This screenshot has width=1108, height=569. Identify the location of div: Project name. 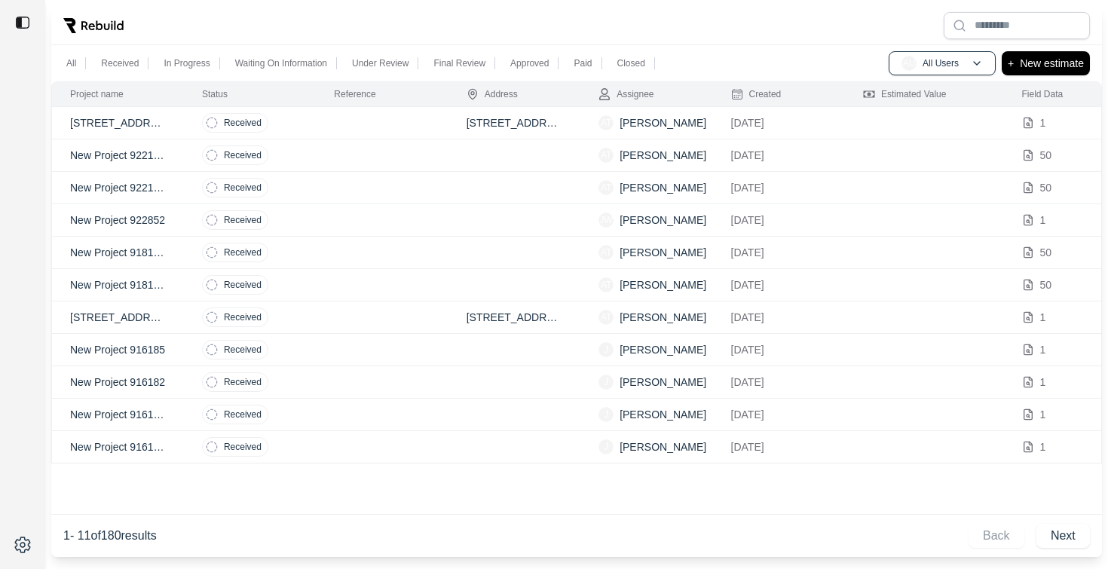
(96, 94).